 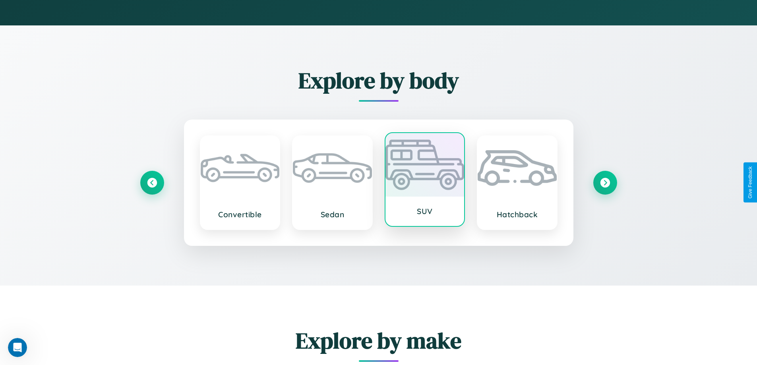 What do you see at coordinates (379, 340) in the screenshot?
I see `h2: Explore by make` at bounding box center [379, 340].